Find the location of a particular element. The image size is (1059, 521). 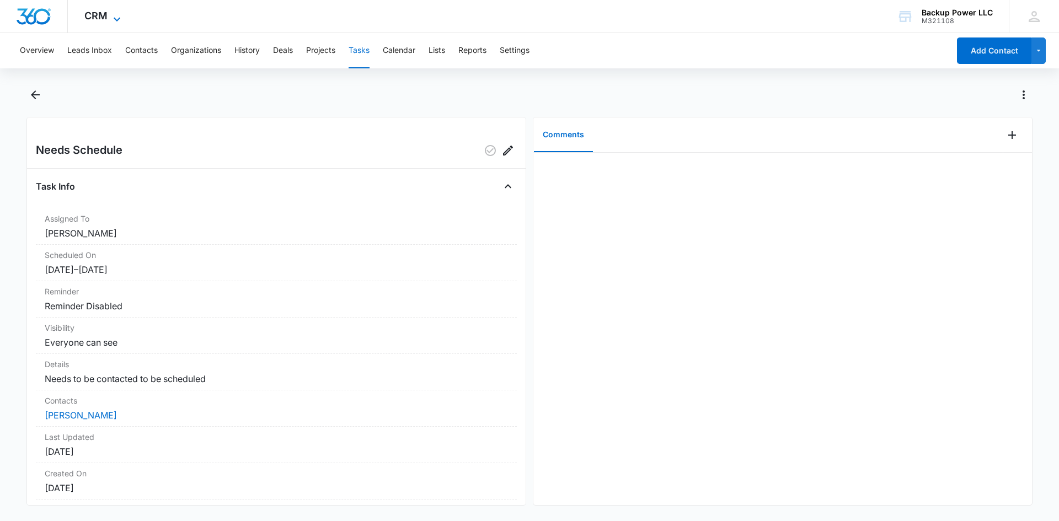

dt: Details is located at coordinates (276, 364).